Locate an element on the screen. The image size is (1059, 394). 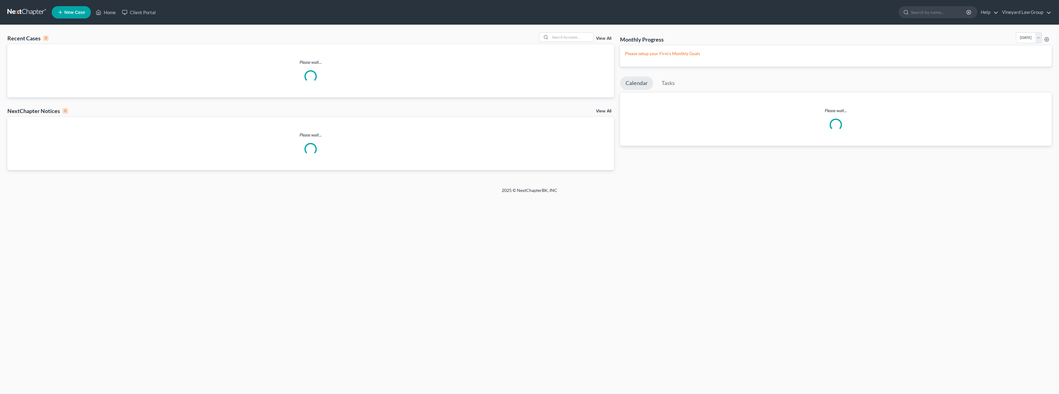
span: New Case is located at coordinates (75, 12).